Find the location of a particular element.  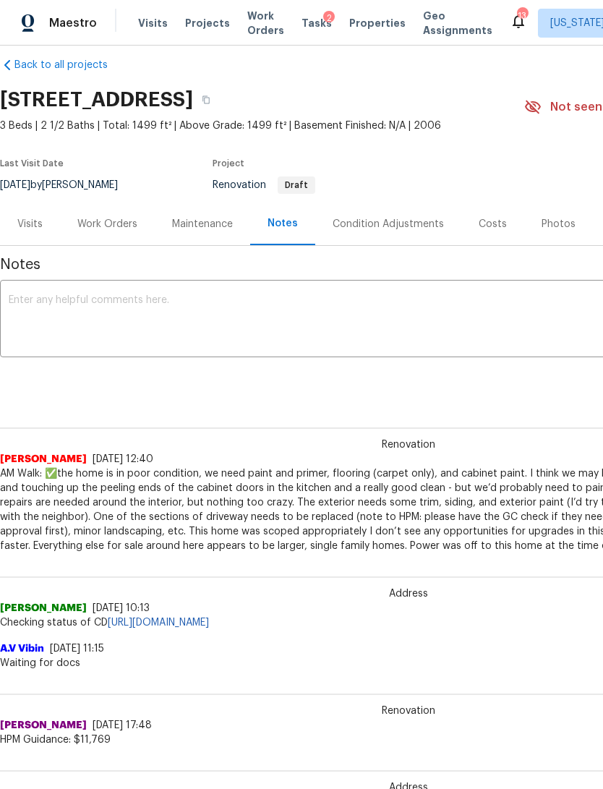

span: Visits is located at coordinates (153, 23).